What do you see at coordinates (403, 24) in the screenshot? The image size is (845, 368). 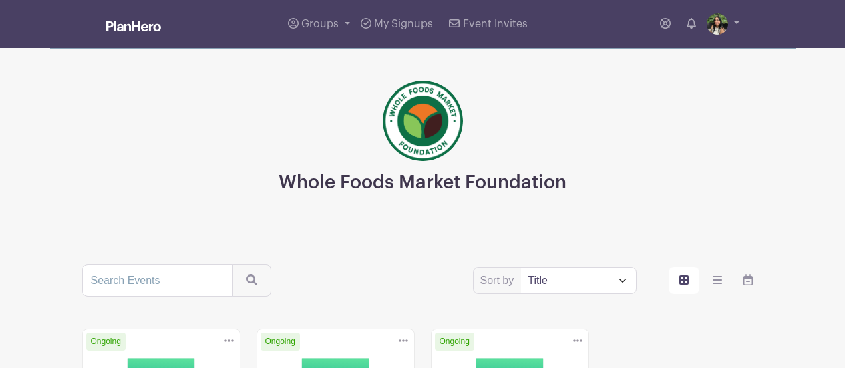 I see `span: My Signups` at bounding box center [403, 24].